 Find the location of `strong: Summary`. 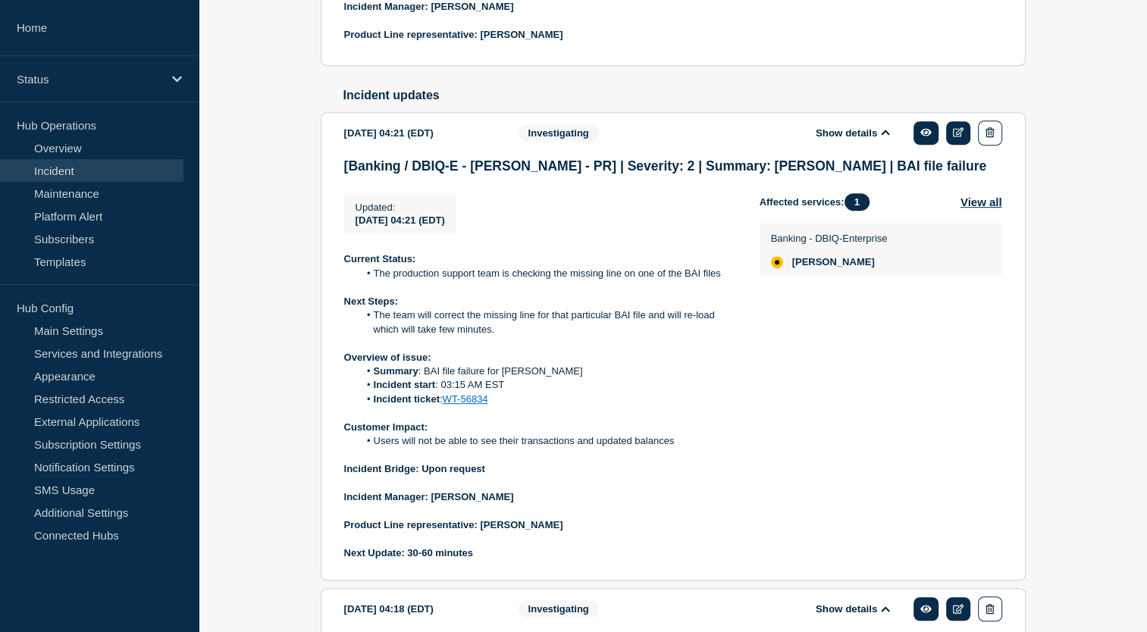

strong: Summary is located at coordinates (396, 371).